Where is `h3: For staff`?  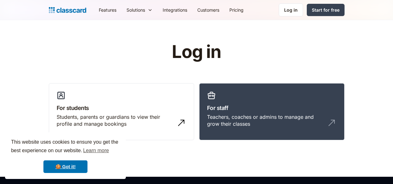 h3: For staff is located at coordinates (272, 108).